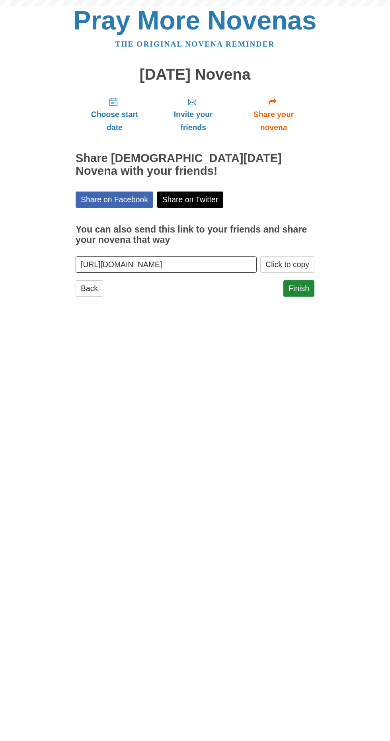 Image resolution: width=390 pixels, height=741 pixels. I want to click on span: Invite your friends, so click(193, 121).